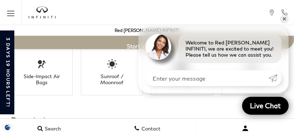 This screenshot has width=294, height=138. What do you see at coordinates (112, 79) in the screenshot?
I see `div: Sunroof / Moonroof` at bounding box center [112, 79].